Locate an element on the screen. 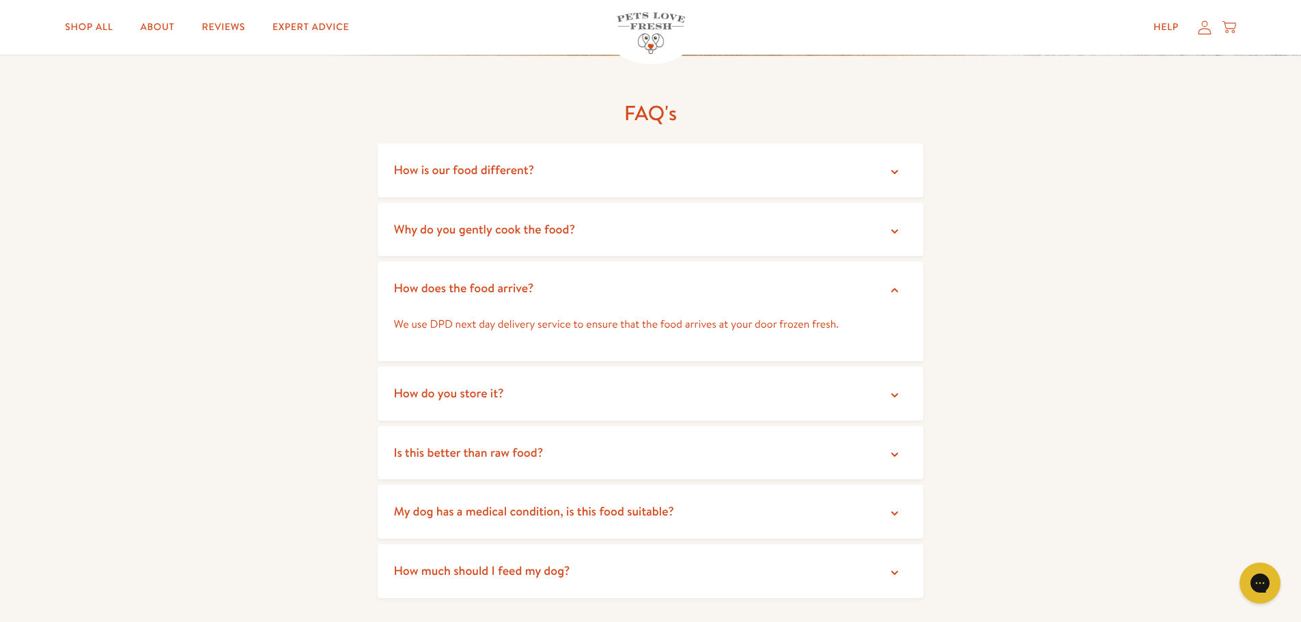  summary: How do you store it? is located at coordinates (651, 393).